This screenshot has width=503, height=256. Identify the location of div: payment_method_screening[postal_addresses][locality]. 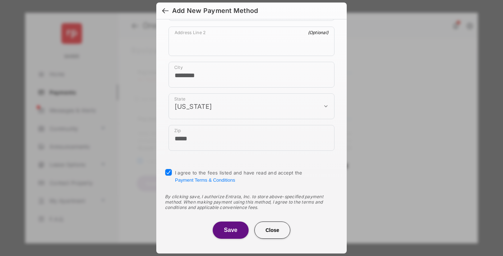
(252, 75).